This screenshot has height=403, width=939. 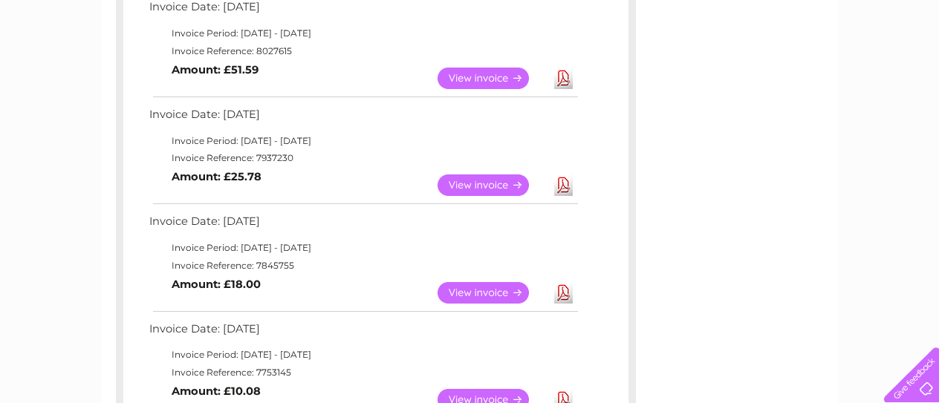 I want to click on td: Invoice Reference: 7937230, so click(x=362, y=158).